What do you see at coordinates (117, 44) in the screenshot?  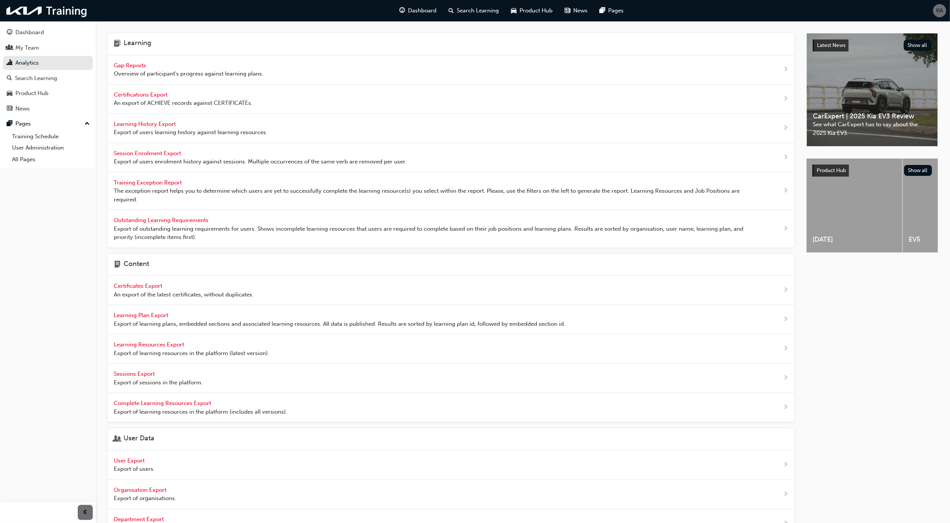 I see `span: learning-icon` at bounding box center [117, 44].